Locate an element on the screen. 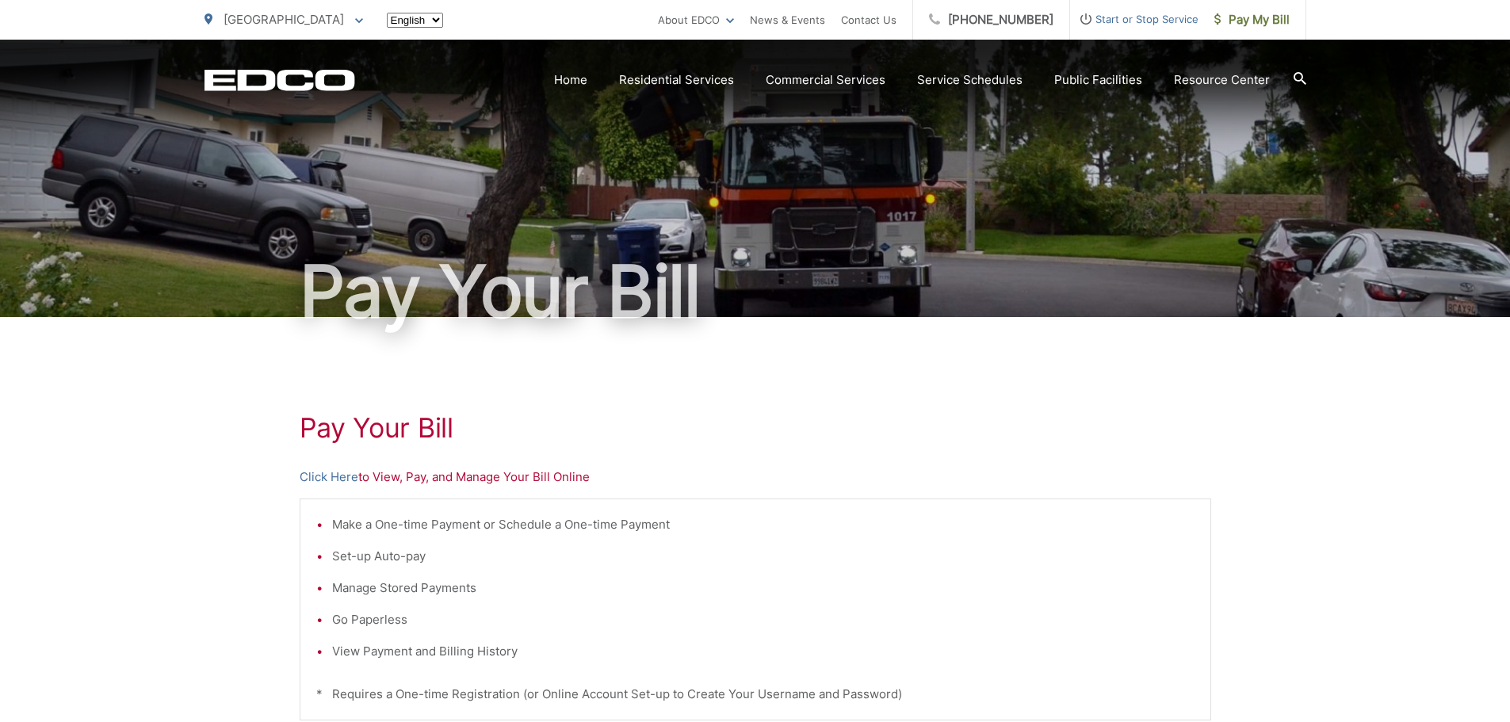 This screenshot has width=1510, height=722. p: to View, Pay, and Manage Your Bill Online is located at coordinates (756, 477).